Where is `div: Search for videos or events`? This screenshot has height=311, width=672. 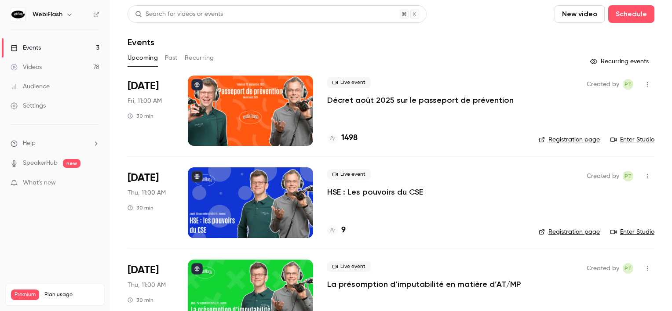 div: Search for videos or events is located at coordinates (179, 14).